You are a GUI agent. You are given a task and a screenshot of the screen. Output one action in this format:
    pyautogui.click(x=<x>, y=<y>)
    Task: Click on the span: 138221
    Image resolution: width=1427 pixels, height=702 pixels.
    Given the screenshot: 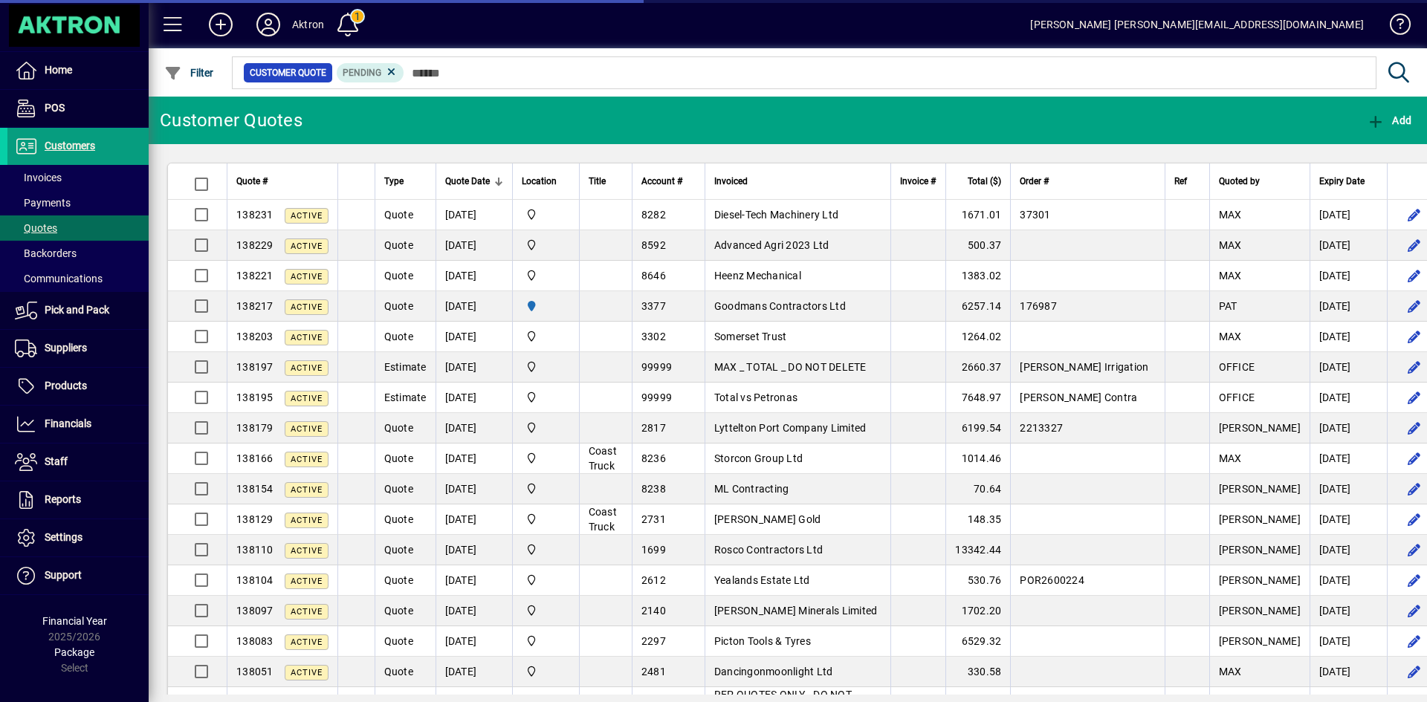 What is the action you would take?
    pyautogui.click(x=255, y=276)
    